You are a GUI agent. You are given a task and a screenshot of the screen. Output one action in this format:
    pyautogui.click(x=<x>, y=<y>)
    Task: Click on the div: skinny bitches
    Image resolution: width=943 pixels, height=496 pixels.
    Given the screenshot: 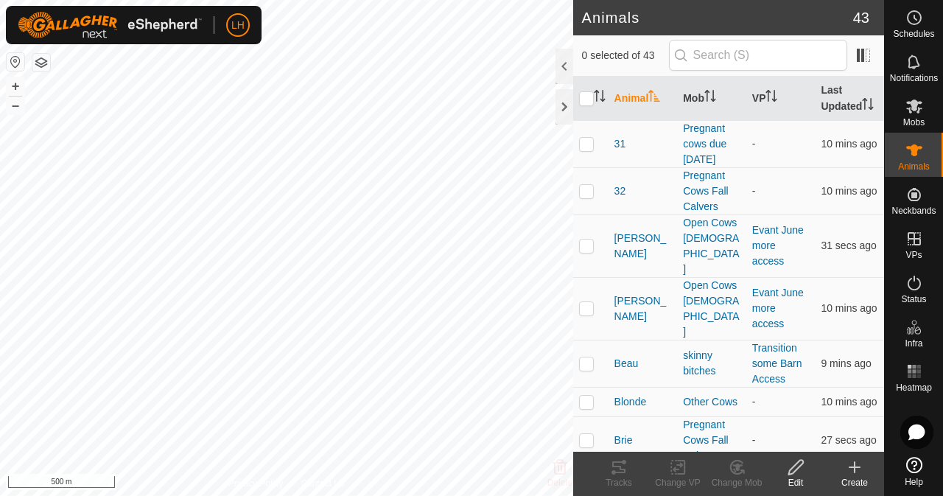 What is the action you would take?
    pyautogui.click(x=711, y=363)
    